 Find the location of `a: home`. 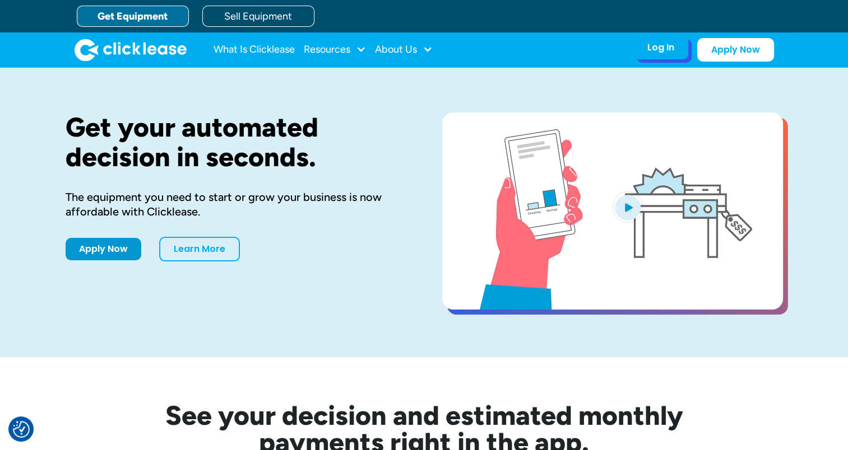

a: home is located at coordinates (131, 50).